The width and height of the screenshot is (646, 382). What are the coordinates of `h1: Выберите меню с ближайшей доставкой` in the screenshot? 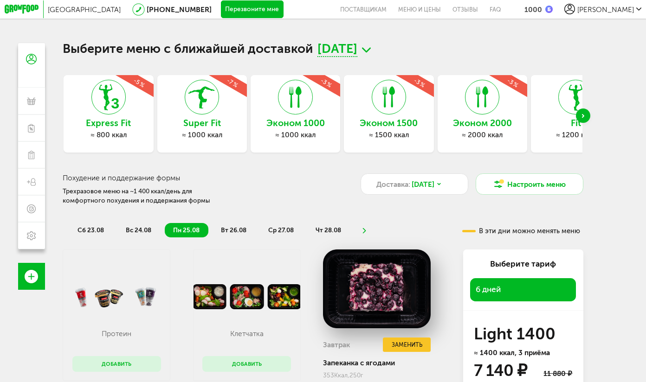 It's located at (323, 50).